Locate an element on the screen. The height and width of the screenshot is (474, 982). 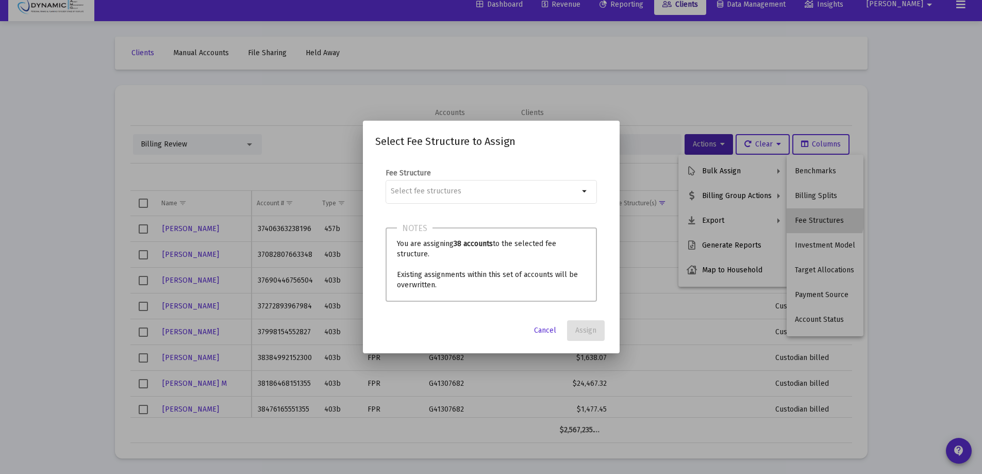
div: You are assigning to the selected fee structure. Existing assignments within this set of accounts... is located at coordinates (491, 265).